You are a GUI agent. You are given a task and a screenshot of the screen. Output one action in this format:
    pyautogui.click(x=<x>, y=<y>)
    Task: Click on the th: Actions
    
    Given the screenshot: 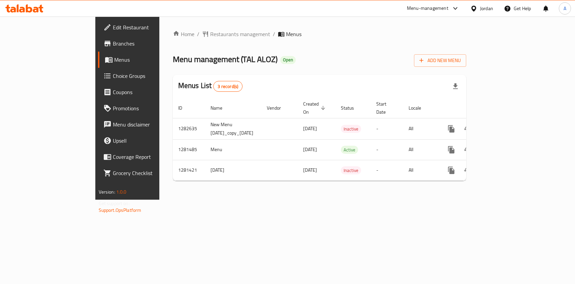 What is the action you would take?
    pyautogui.click(x=476, y=108)
    